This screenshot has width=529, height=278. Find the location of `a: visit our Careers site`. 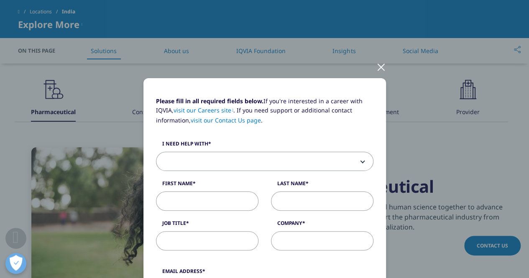

a: visit our Careers site is located at coordinates (204, 110).